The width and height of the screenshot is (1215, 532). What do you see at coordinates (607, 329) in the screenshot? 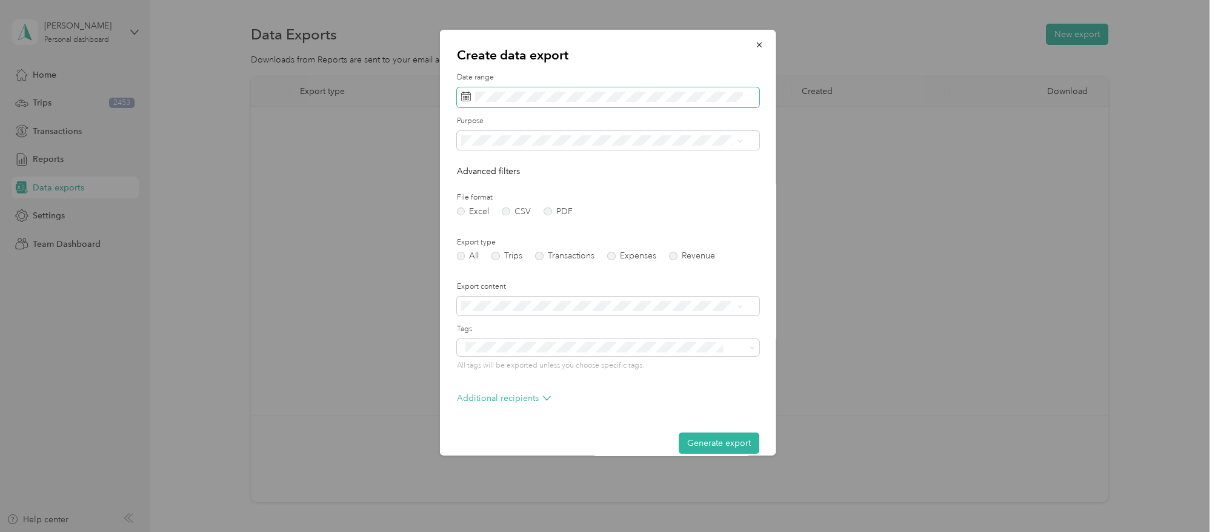
I see `label: Tags` at bounding box center [607, 329].